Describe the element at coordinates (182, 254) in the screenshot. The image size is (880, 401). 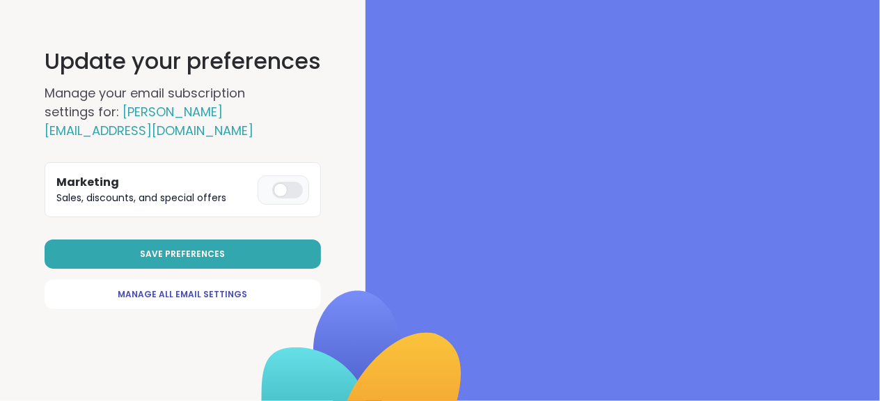
I see `button: Save Preferences` at that location.